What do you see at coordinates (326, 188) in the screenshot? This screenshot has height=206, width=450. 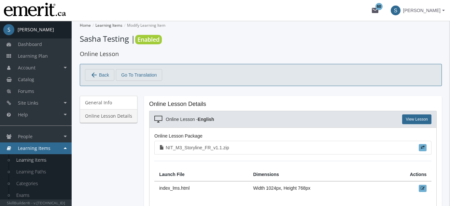 I see `td: Width 1024px, Height 768px` at bounding box center [326, 188].